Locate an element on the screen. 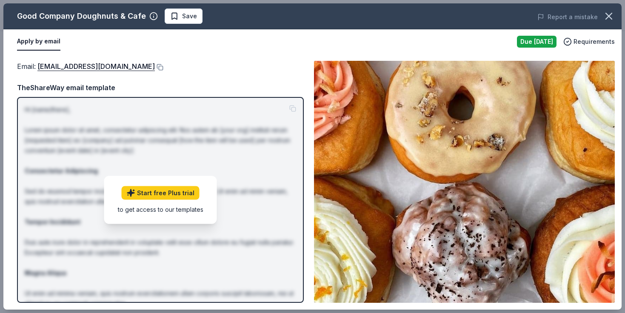  a: Start free Plus trial is located at coordinates (160, 193).